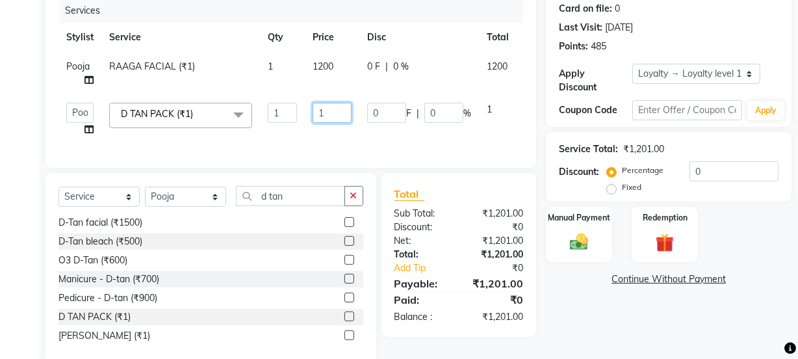 This screenshot has height=359, width=798. Describe the element at coordinates (687, 110) in the screenshot. I see `input: Enter Offer / Coupon Code` at that location.